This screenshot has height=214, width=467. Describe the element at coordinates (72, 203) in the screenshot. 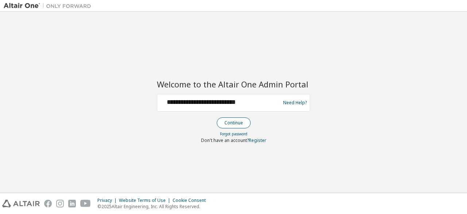

I see `img: linkedin.svg` at that location.